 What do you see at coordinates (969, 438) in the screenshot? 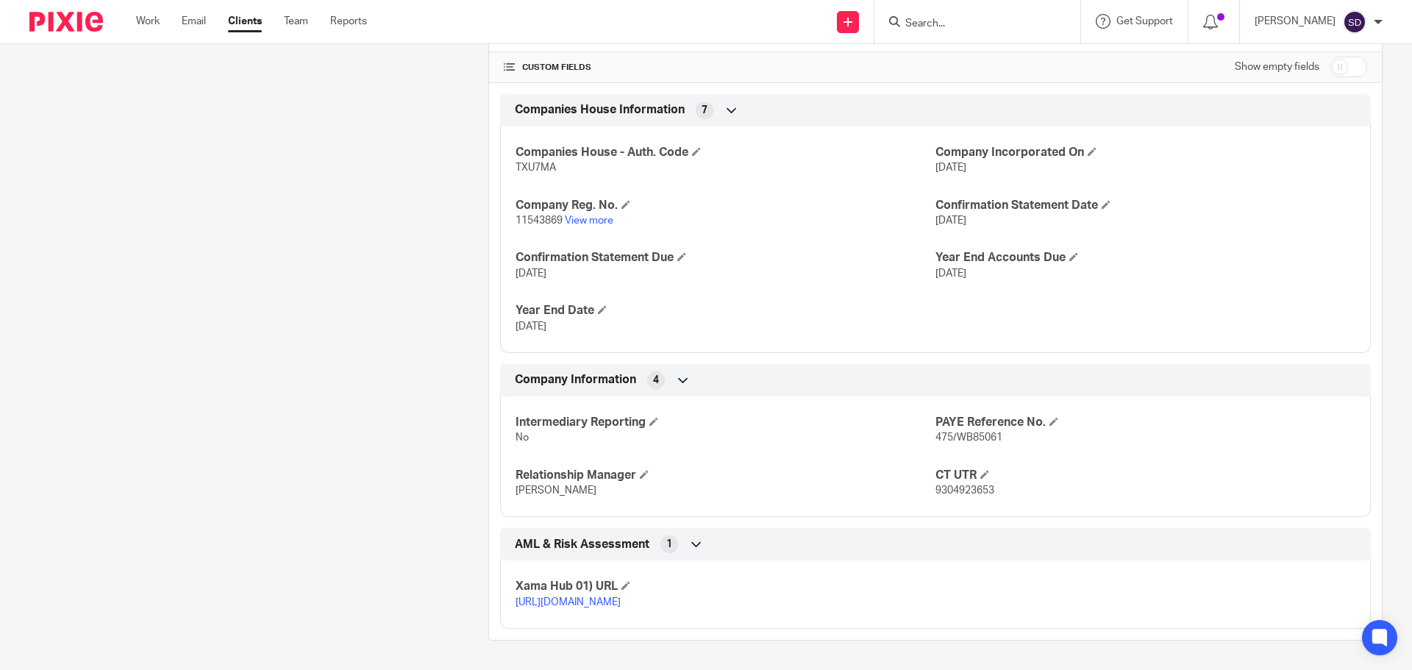
I see `span: 475/WB85061` at bounding box center [969, 438].